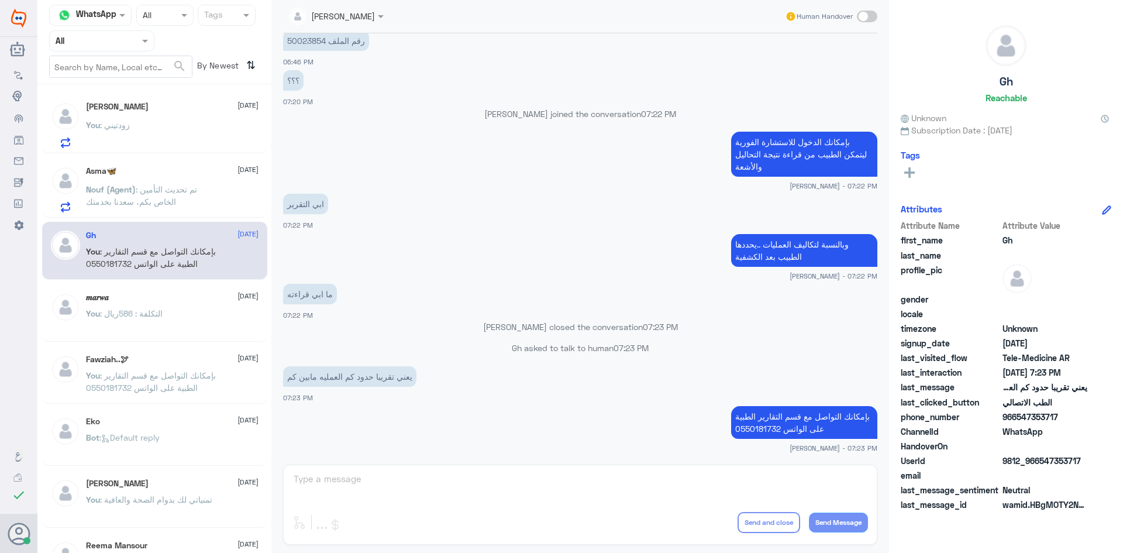 The width and height of the screenshot is (1123, 553). I want to click on p: Gh asked to talk to human, so click(580, 348).